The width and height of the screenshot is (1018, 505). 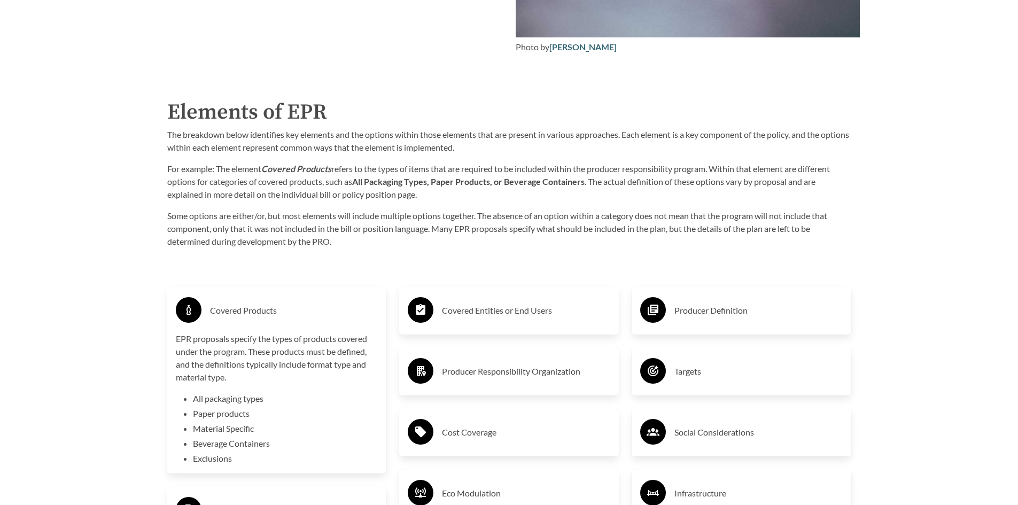 I want to click on h3: Producer Definition, so click(x=758, y=310).